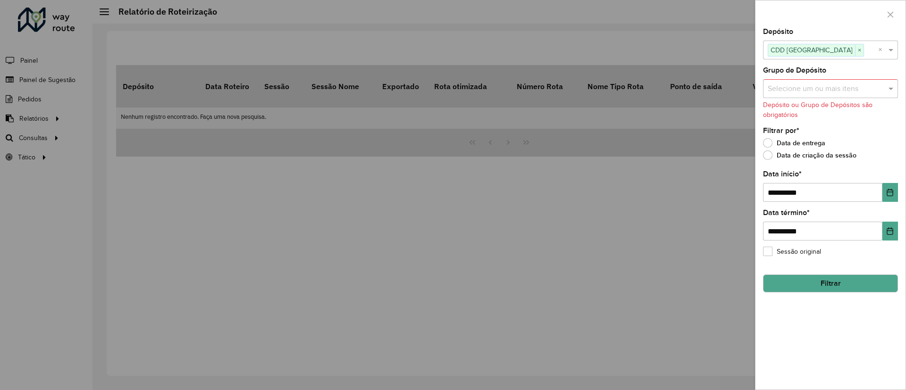 The width and height of the screenshot is (906, 390). Describe the element at coordinates (778, 32) in the screenshot. I see `label: Depósito` at that location.